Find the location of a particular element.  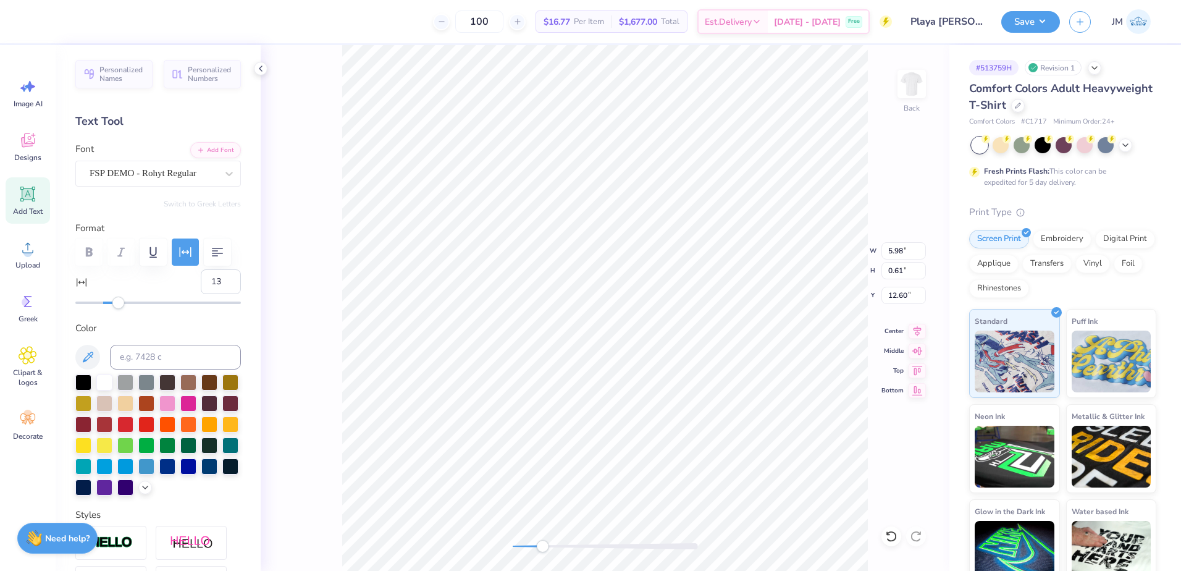

span: Neon Ink is located at coordinates (989, 416).